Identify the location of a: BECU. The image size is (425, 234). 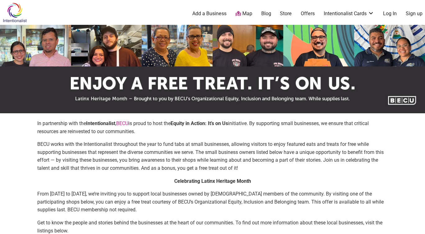
(122, 123).